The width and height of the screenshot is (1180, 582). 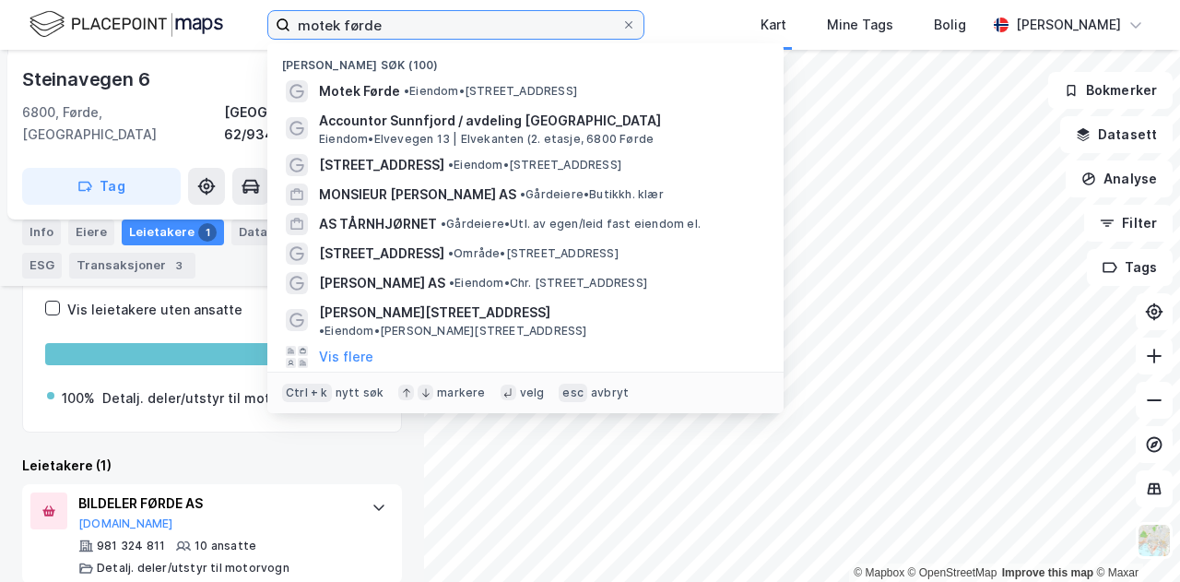 I want to click on button: Analyse, so click(x=1119, y=179).